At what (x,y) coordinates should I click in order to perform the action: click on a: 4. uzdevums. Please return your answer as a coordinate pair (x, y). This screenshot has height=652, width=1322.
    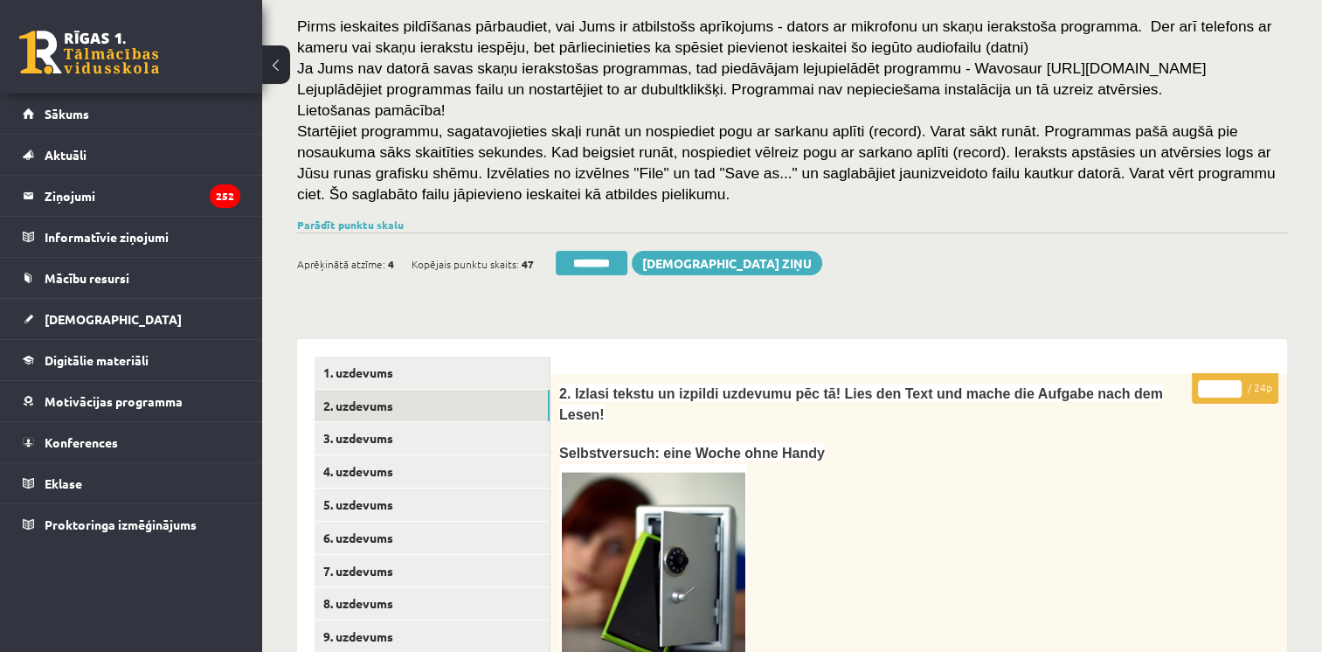
    Looking at the image, I should click on (431, 471).